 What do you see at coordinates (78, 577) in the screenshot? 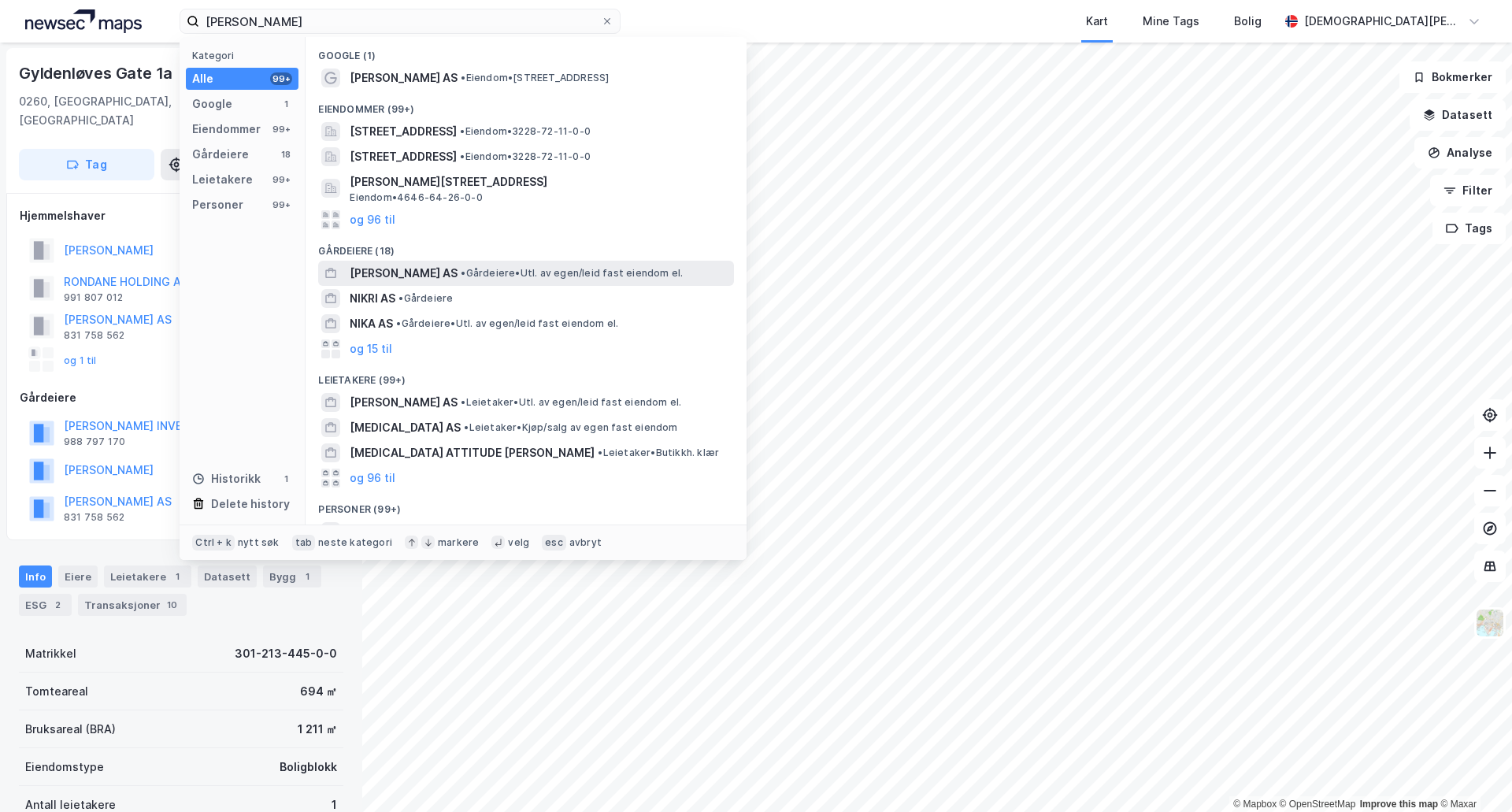
I see `div: Eiere` at bounding box center [78, 577].